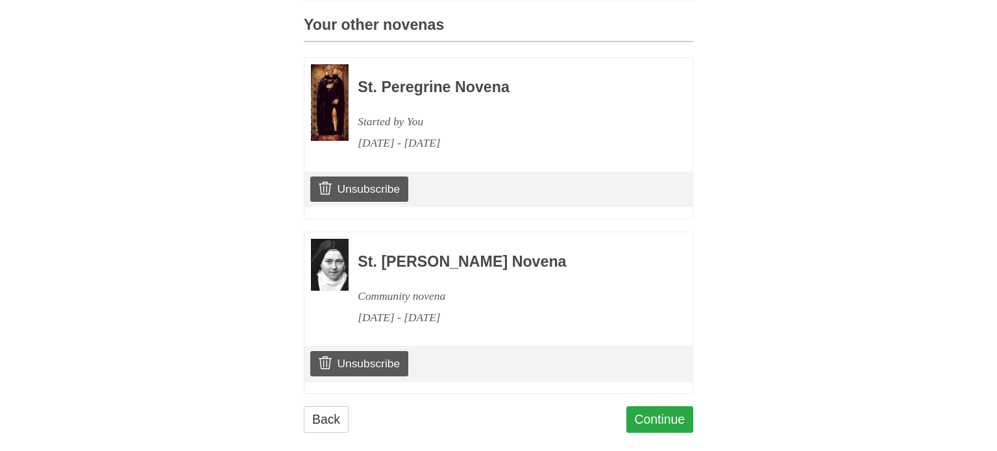 Image resolution: width=997 pixels, height=451 pixels. I want to click on h3: St. Peregrine Novena, so click(507, 88).